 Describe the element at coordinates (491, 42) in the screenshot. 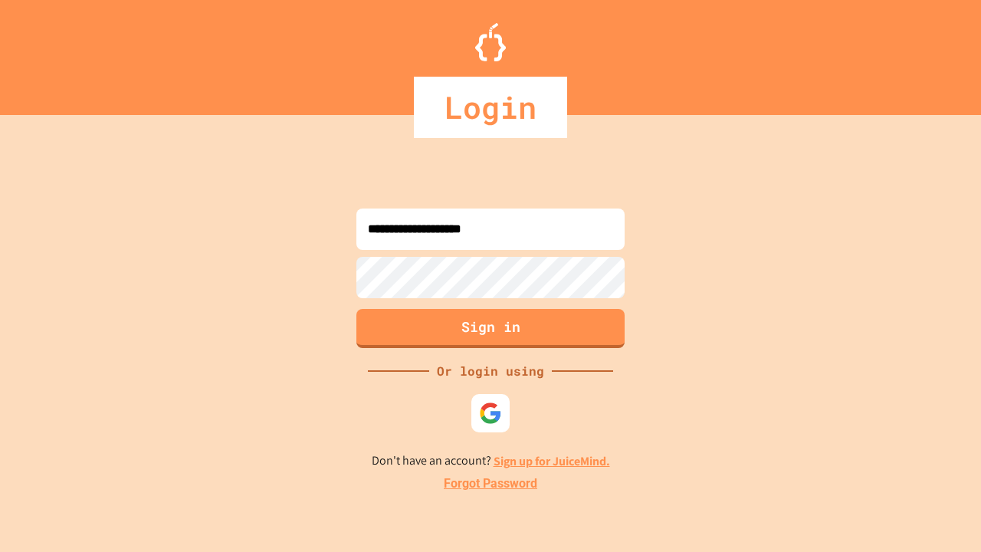

I see `img: Logo.svg` at that location.